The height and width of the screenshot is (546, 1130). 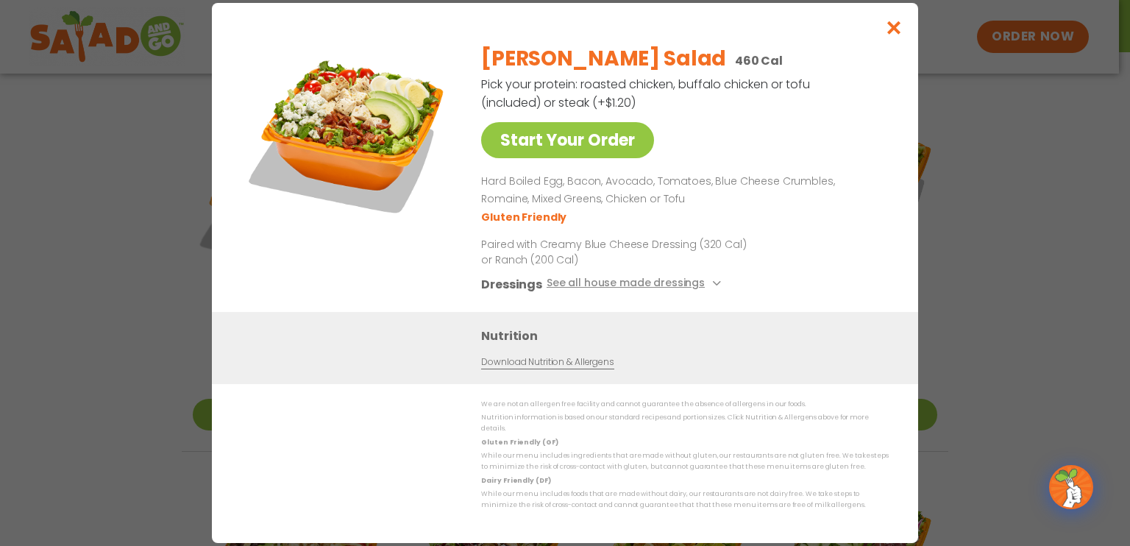 What do you see at coordinates (685, 404) in the screenshot?
I see `p: We are not an allergen free facility and cannot guarantee the absence of allergens in our foods.` at bounding box center [685, 404].